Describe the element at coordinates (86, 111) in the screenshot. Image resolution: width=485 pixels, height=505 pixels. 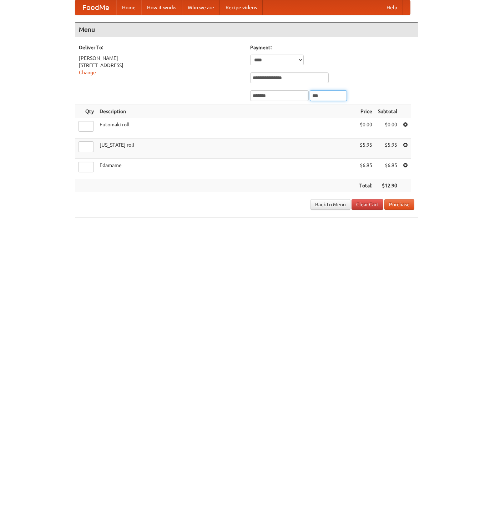
I see `th: Qty` at that location.